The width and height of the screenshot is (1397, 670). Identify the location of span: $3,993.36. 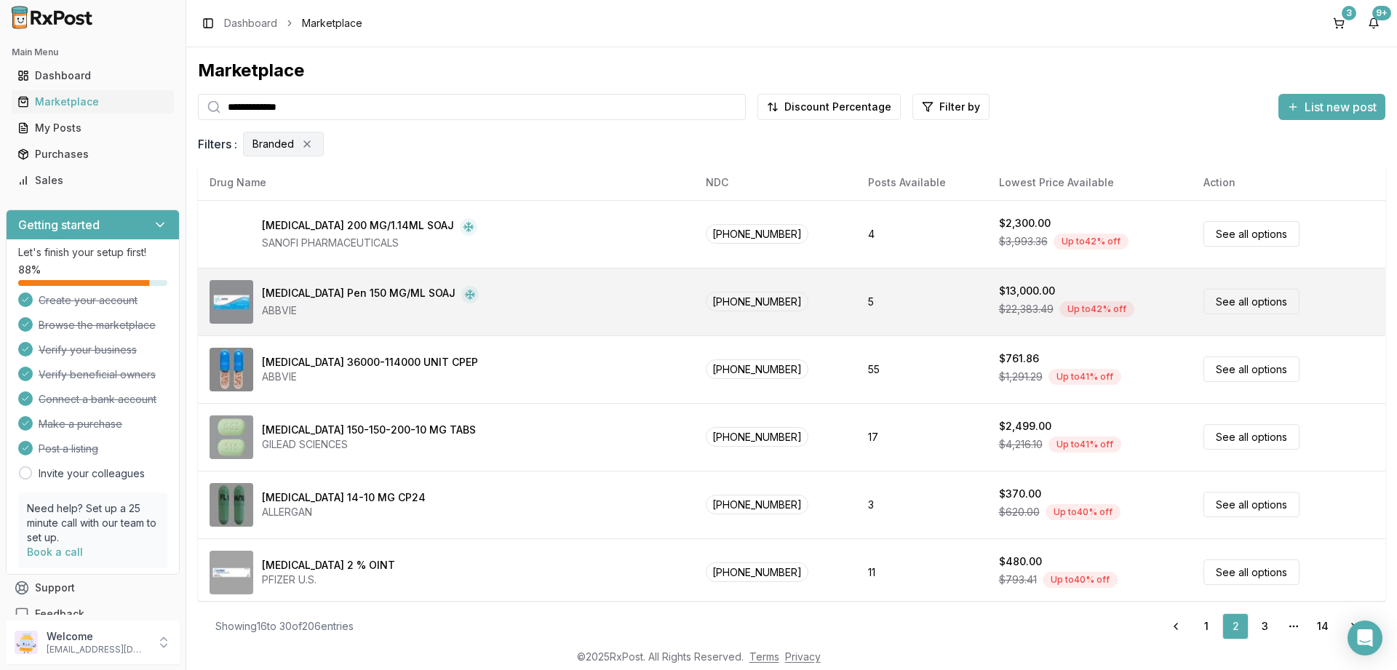
(1023, 242).